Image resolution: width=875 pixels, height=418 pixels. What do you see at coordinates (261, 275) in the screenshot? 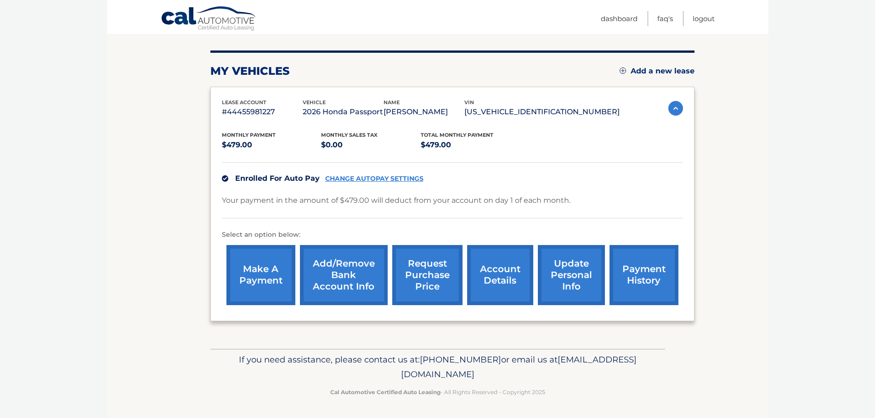
I see `a: make a payment` at bounding box center [261, 275].